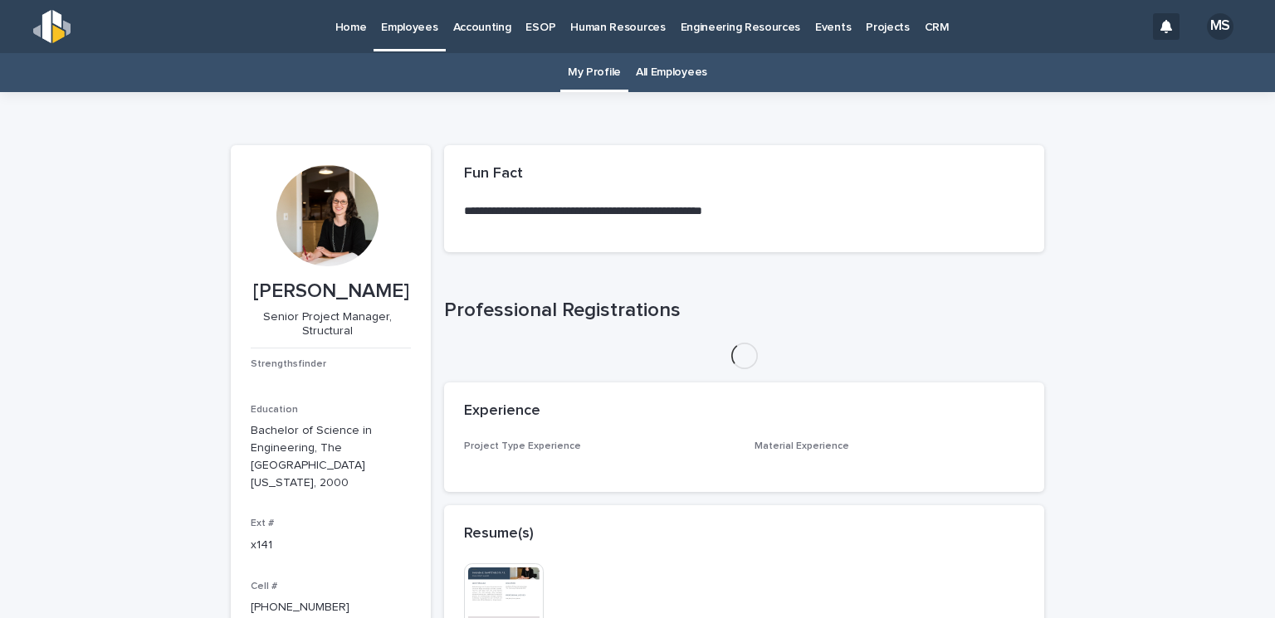 Image resolution: width=1275 pixels, height=618 pixels. Describe the element at coordinates (499, 535) in the screenshot. I see `h2: Resume(s)` at that location.